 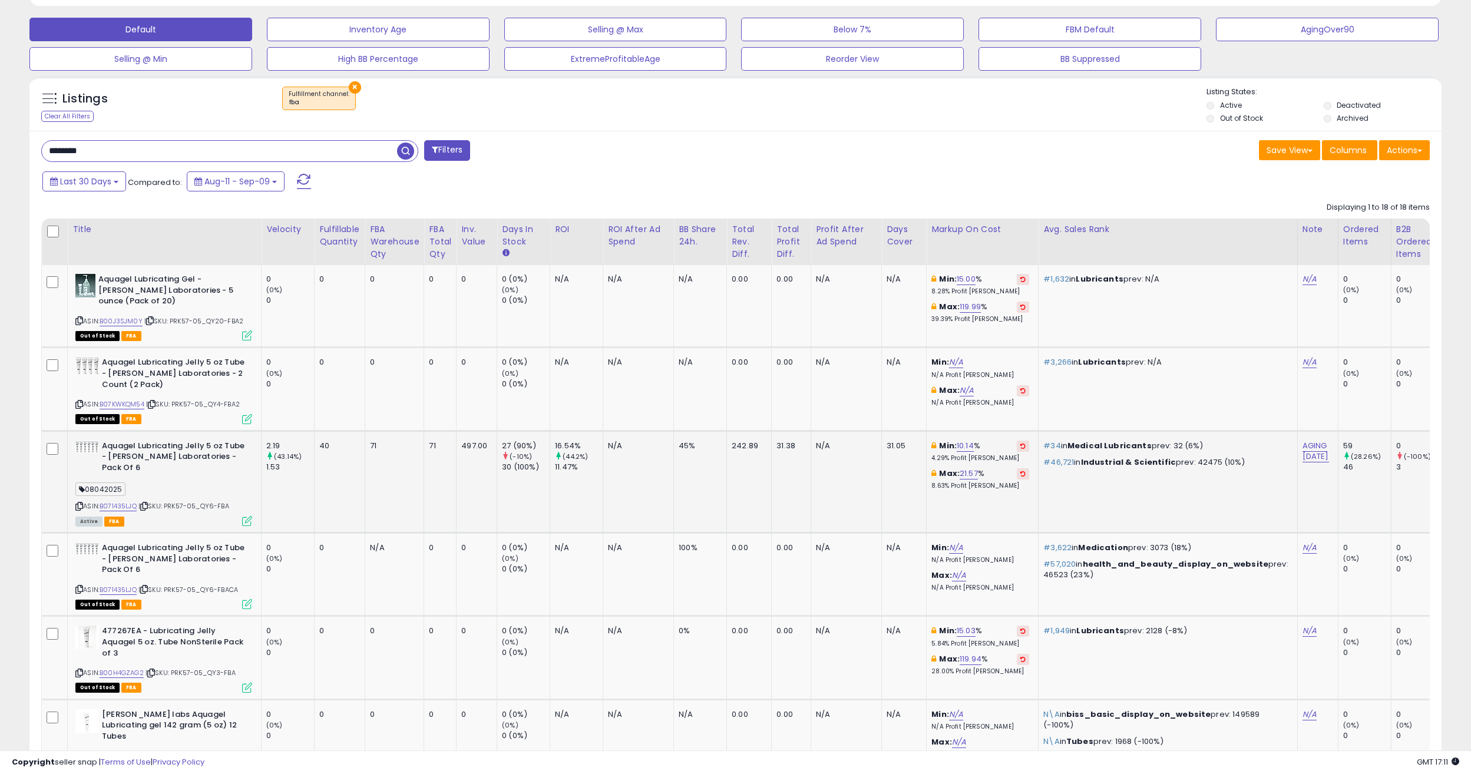 What do you see at coordinates (118, 506) in the screenshot?
I see `a: B071435LJQ` at bounding box center [118, 506].